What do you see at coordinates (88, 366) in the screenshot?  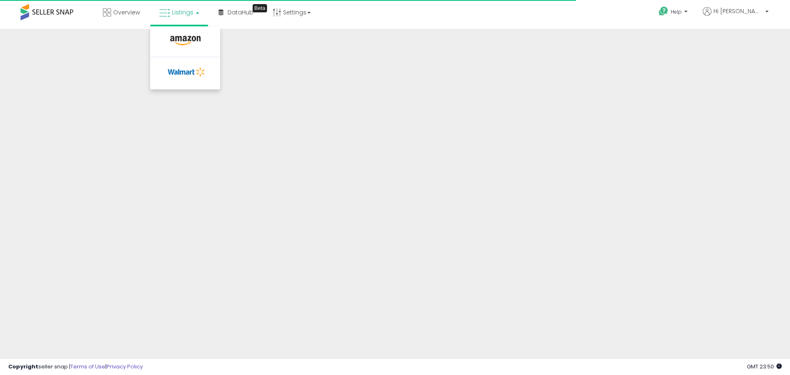 I see `a: Terms of Use` at bounding box center [88, 366].